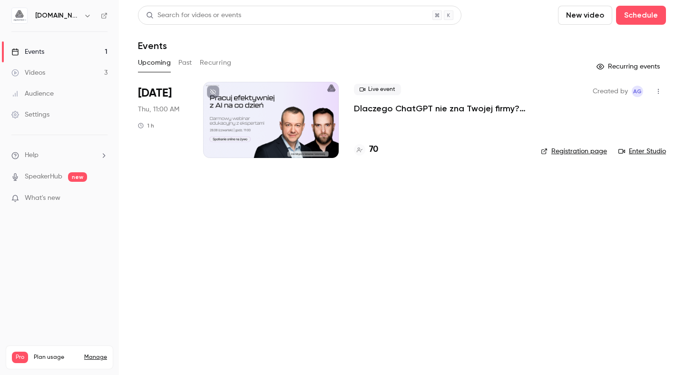  I want to click on a: SpeakerHub, so click(43, 176).